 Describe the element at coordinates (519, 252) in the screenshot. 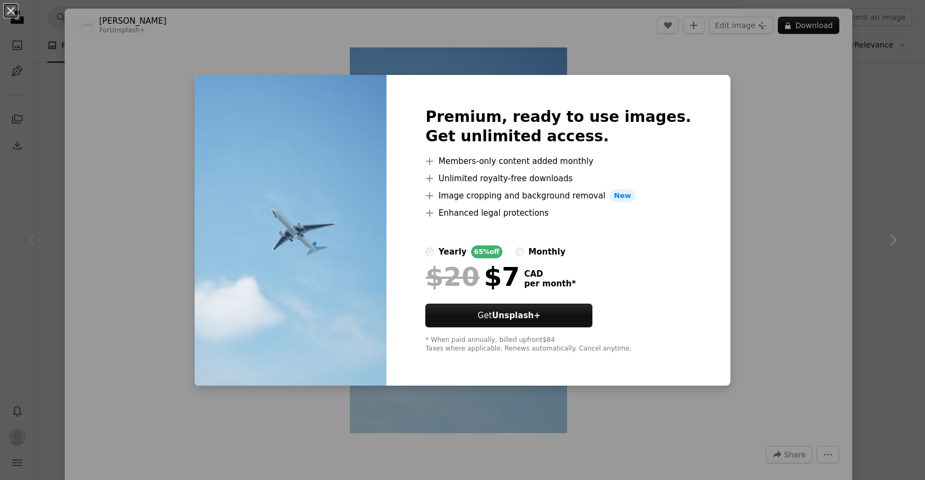

I see `input: monthly` at that location.